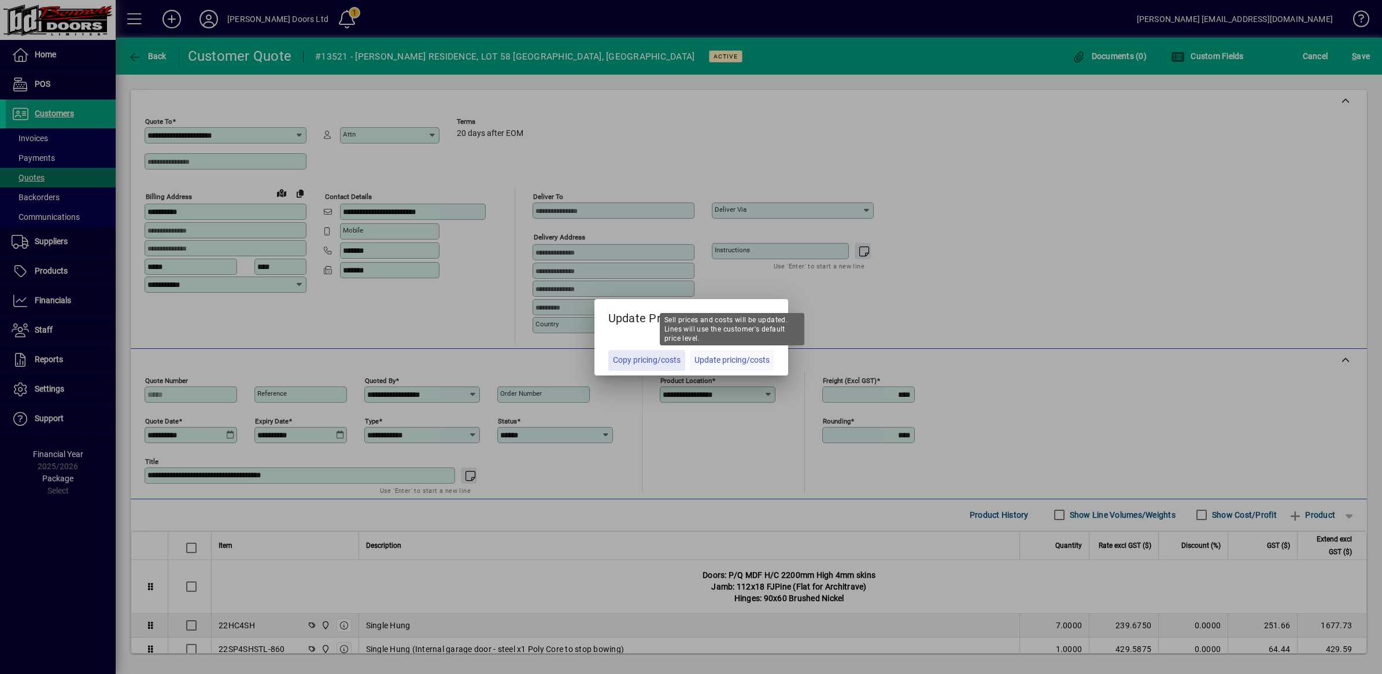 The image size is (1382, 674). What do you see at coordinates (732, 360) in the screenshot?
I see `button: Update pricing/costs` at bounding box center [732, 360].